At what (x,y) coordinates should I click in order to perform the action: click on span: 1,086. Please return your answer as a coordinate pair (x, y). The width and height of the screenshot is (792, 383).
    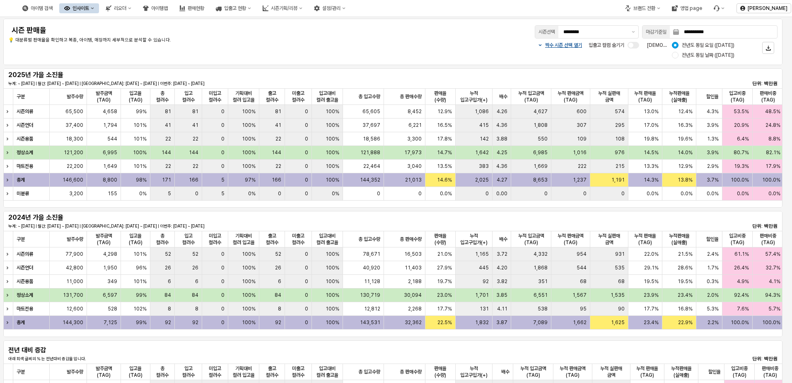
    Looking at the image, I should click on (482, 111).